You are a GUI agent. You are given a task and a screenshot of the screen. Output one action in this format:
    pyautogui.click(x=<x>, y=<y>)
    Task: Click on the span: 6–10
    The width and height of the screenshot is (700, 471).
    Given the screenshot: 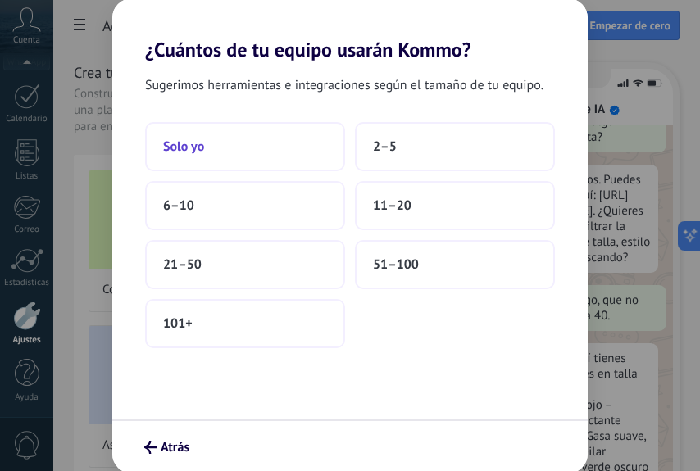 What is the action you would take?
    pyautogui.click(x=179, y=206)
    